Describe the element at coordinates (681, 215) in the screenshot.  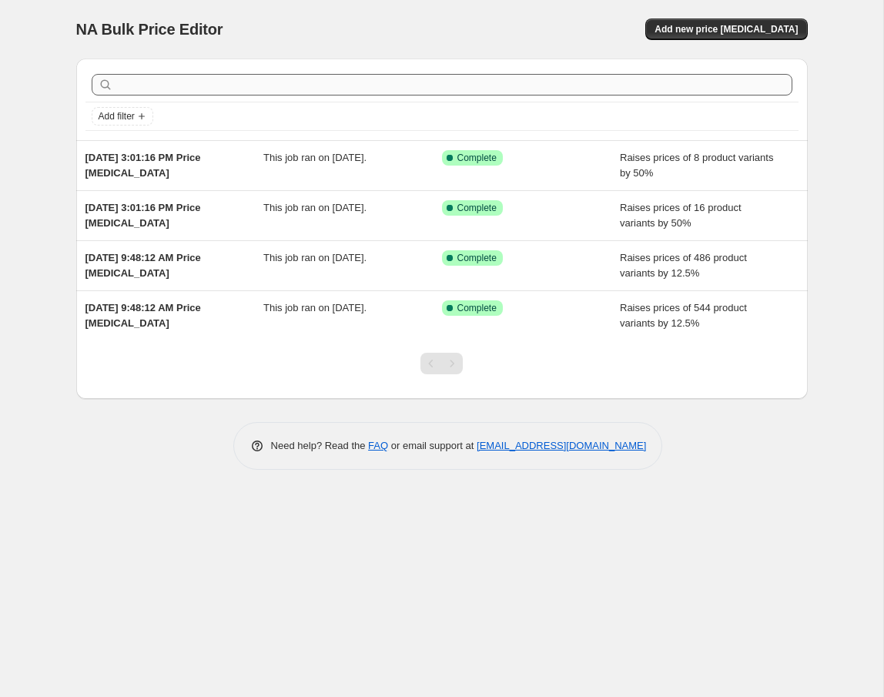
I see `span: Raises prices of 16 product variants by 50%` at that location.